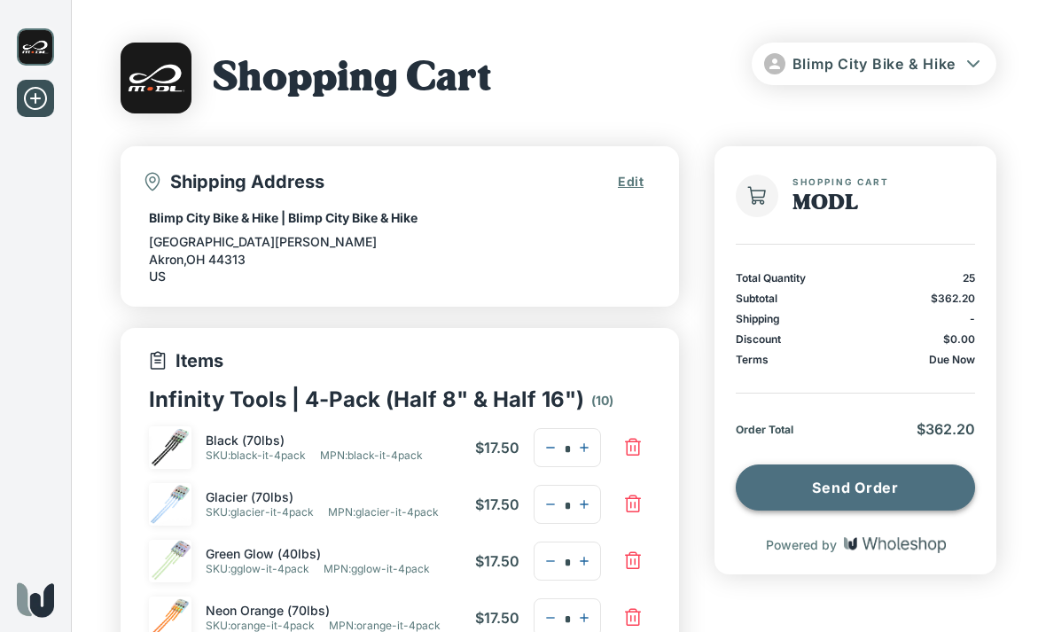 This screenshot has width=1046, height=632. What do you see at coordinates (377, 569) in the screenshot?
I see `p: MPN : gglow-it-4pack` at bounding box center [377, 569].